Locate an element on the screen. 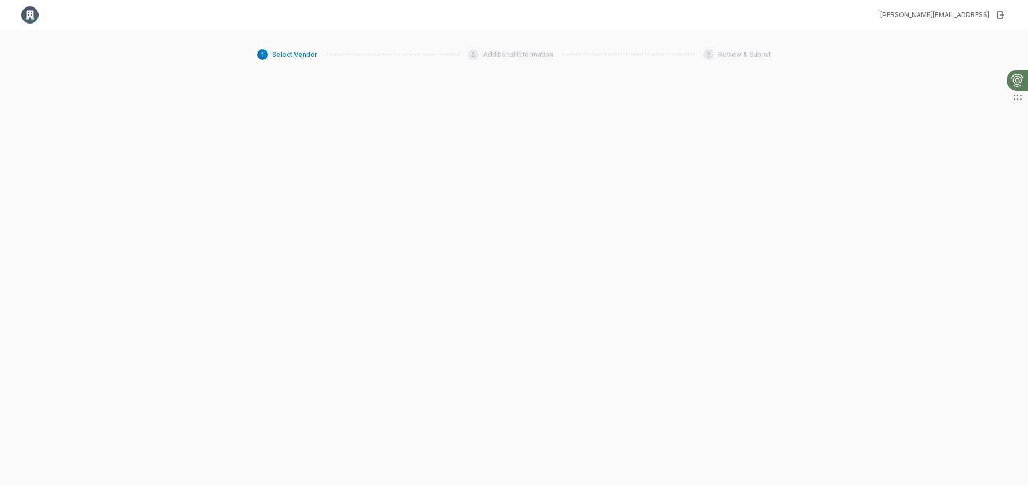 This screenshot has width=1028, height=485. span: Additional Information is located at coordinates (518, 55).